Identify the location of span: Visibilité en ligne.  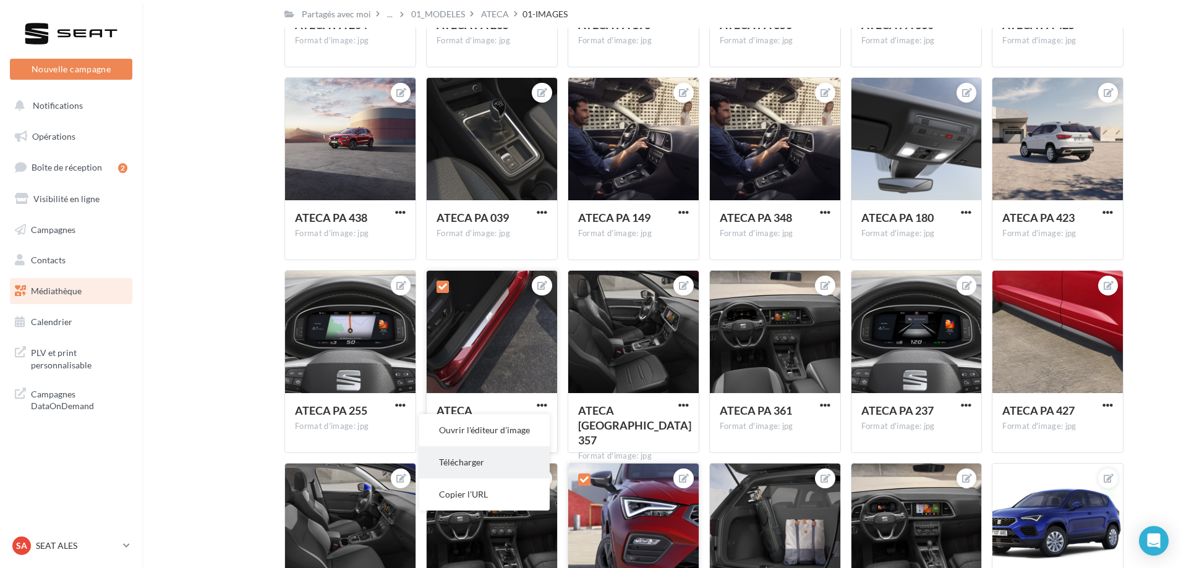
(66, 198).